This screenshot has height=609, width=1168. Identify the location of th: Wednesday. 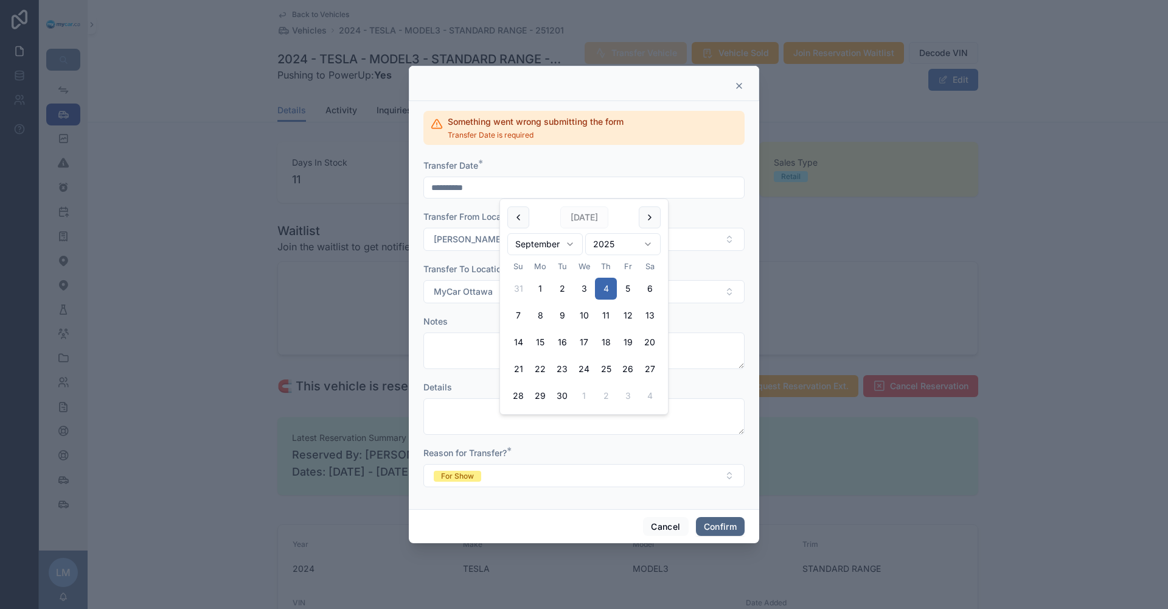
(584, 266).